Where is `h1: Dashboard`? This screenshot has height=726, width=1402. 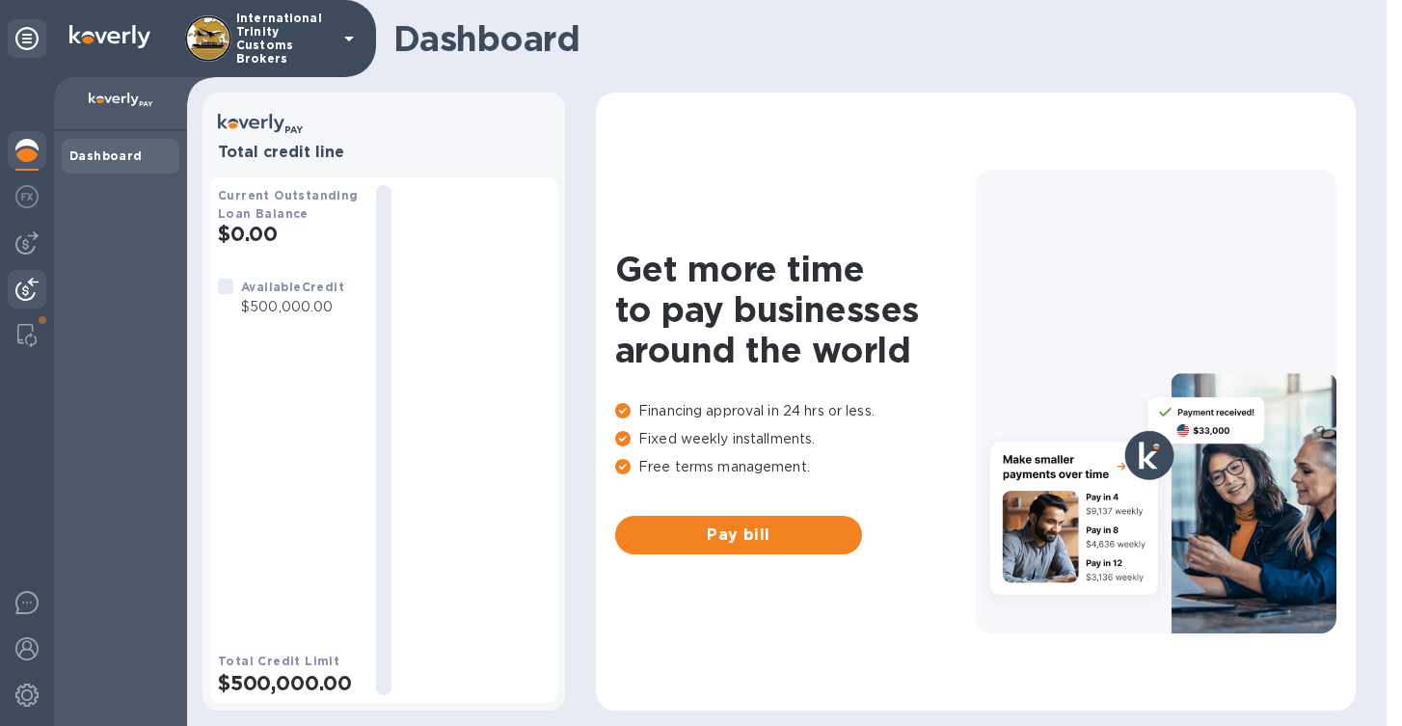 h1: Dashboard is located at coordinates (870, 39).